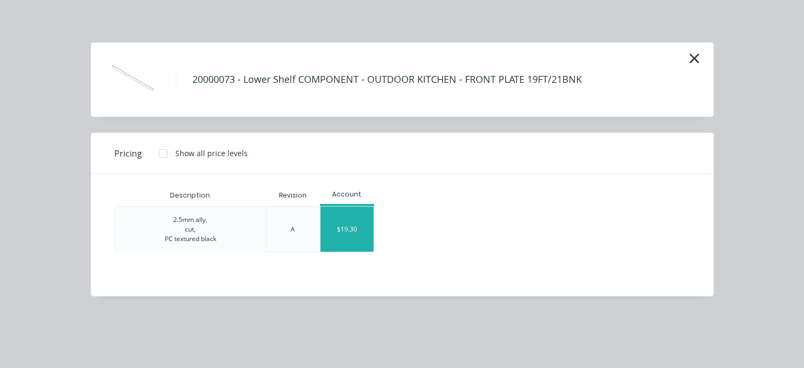 Image resolution: width=804 pixels, height=368 pixels. What do you see at coordinates (190, 195) in the screenshot?
I see `div: Description` at bounding box center [190, 195].